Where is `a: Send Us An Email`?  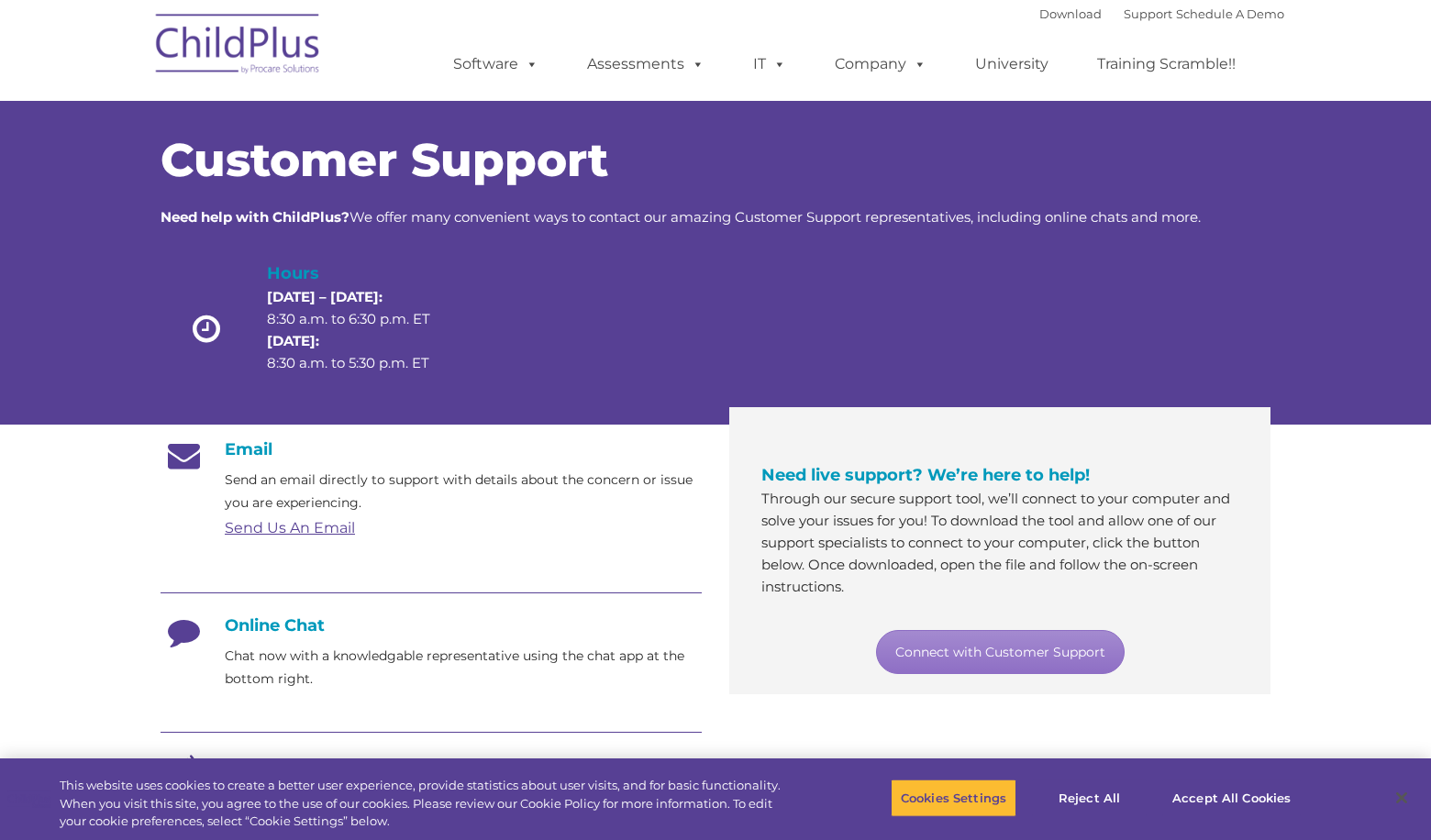 a: Send Us An Email is located at coordinates (290, 527).